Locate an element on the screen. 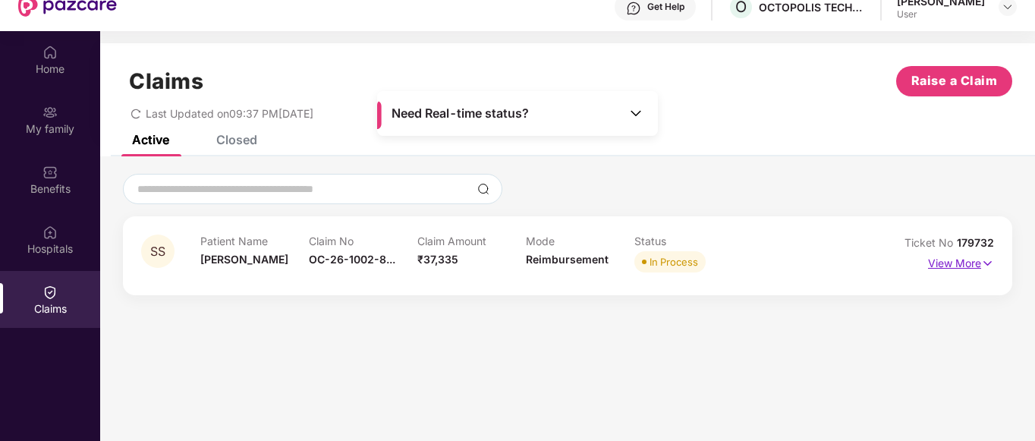  h1: Claims is located at coordinates (166, 81).